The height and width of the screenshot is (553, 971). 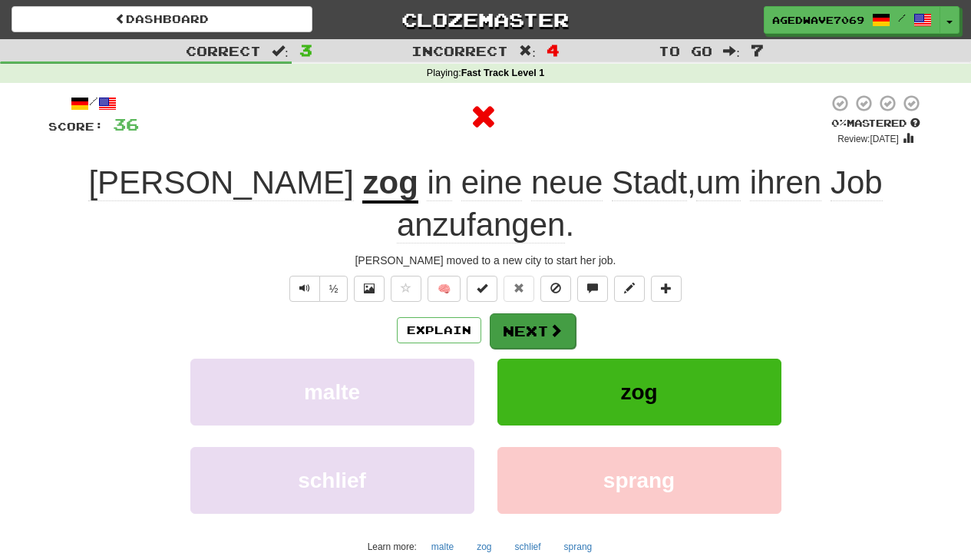 What do you see at coordinates (439, 330) in the screenshot?
I see `button: Explain` at bounding box center [439, 330].